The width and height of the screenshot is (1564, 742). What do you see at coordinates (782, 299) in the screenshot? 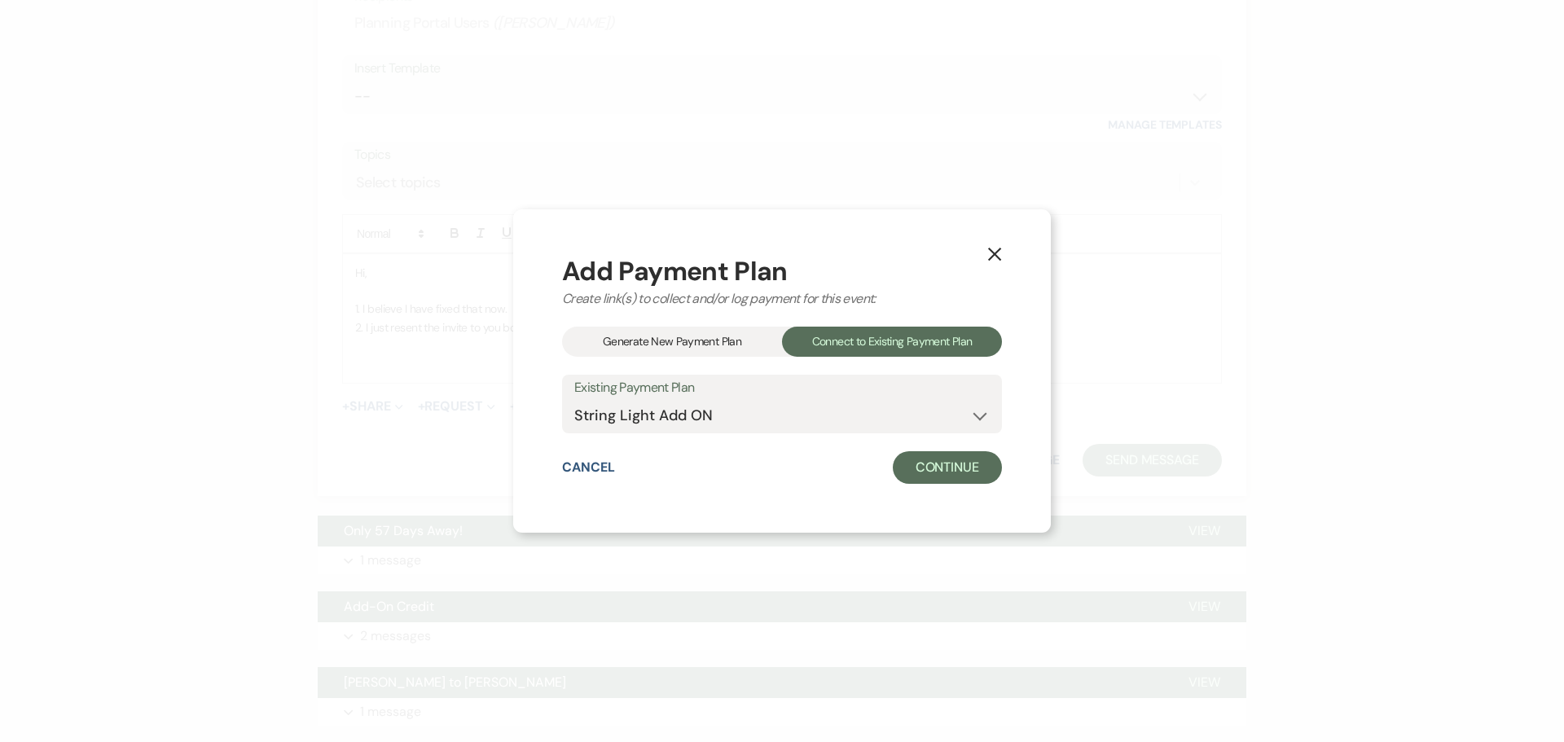
I see `div: Create link(s) to collect and/or log payment for this event:` at bounding box center [782, 299].